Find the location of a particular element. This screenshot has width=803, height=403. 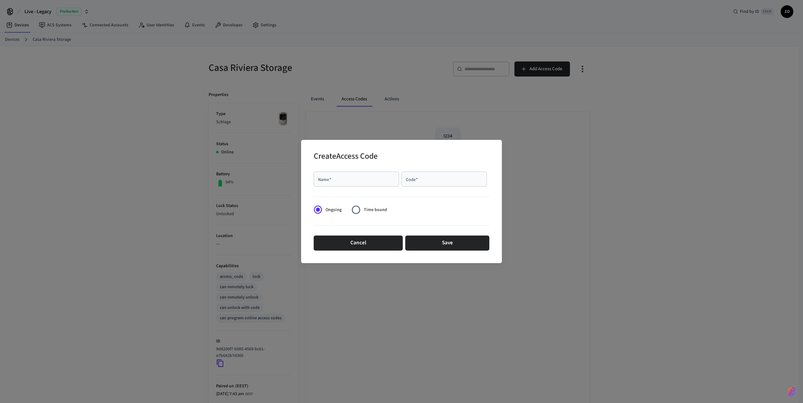

button: Save is located at coordinates (448, 243).